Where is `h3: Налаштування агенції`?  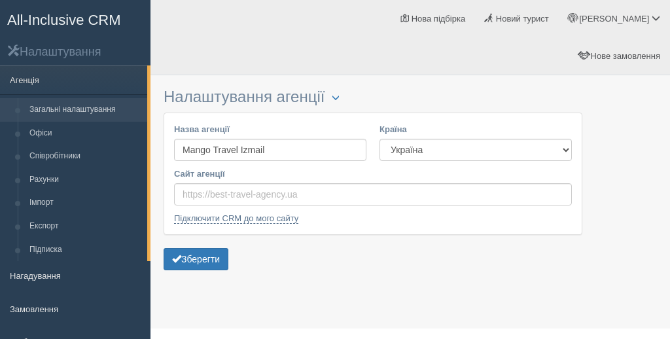 h3: Налаштування агенції is located at coordinates (373, 97).